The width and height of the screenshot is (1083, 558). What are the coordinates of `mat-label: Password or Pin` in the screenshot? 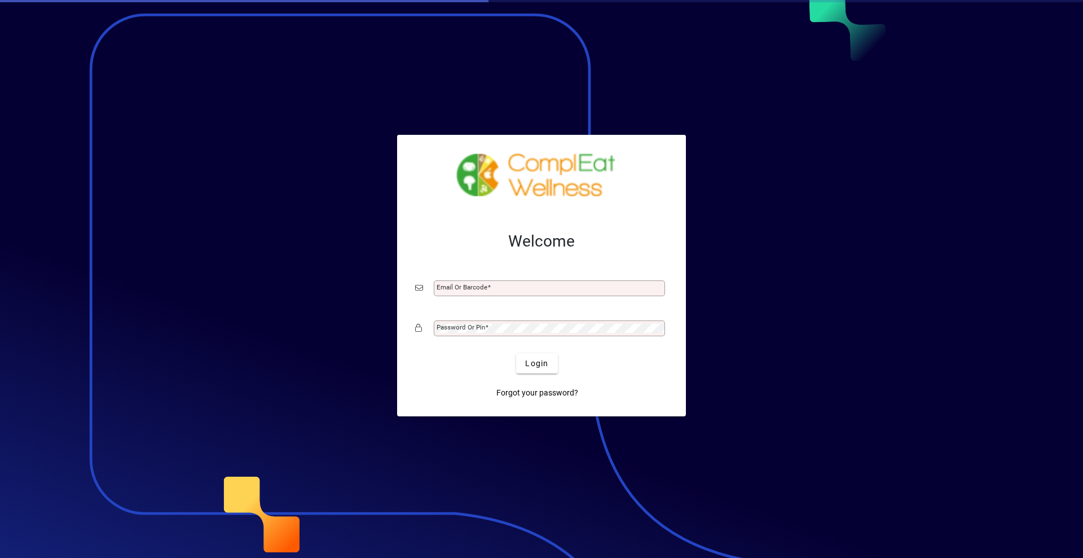 It's located at (461, 327).